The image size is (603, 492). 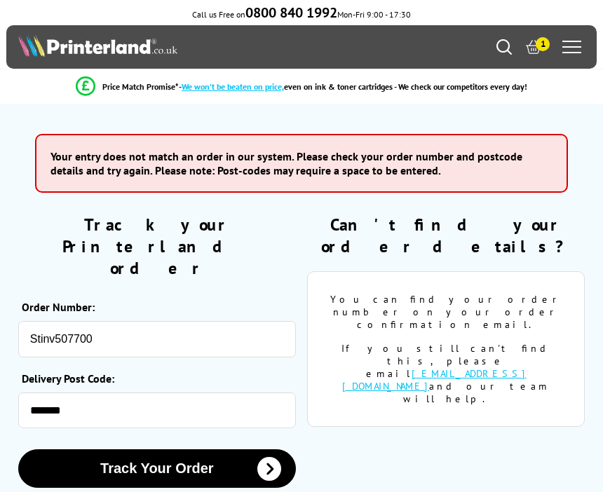 I want to click on div: If you still can't find this, please email and our team will help., so click(x=446, y=373).